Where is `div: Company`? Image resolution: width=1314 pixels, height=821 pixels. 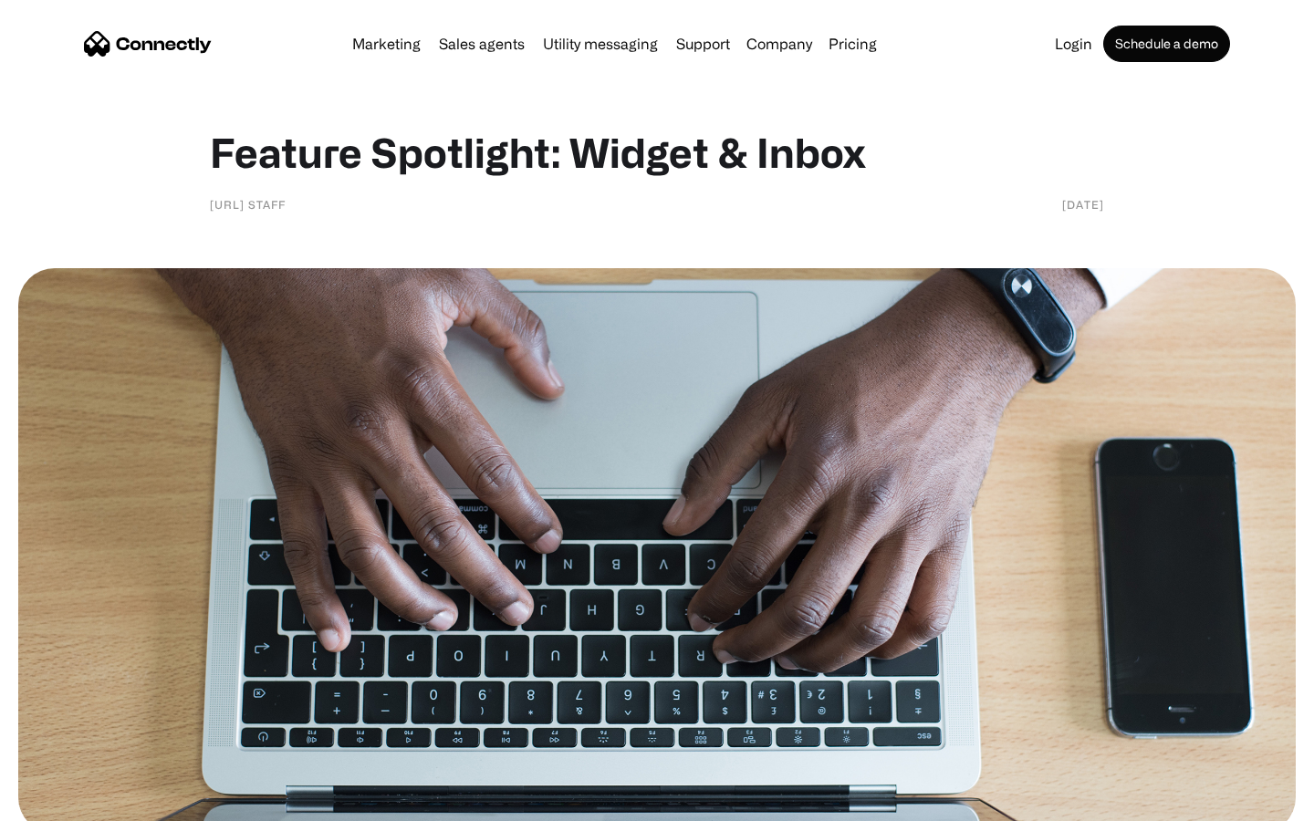
div: Company is located at coordinates (779, 44).